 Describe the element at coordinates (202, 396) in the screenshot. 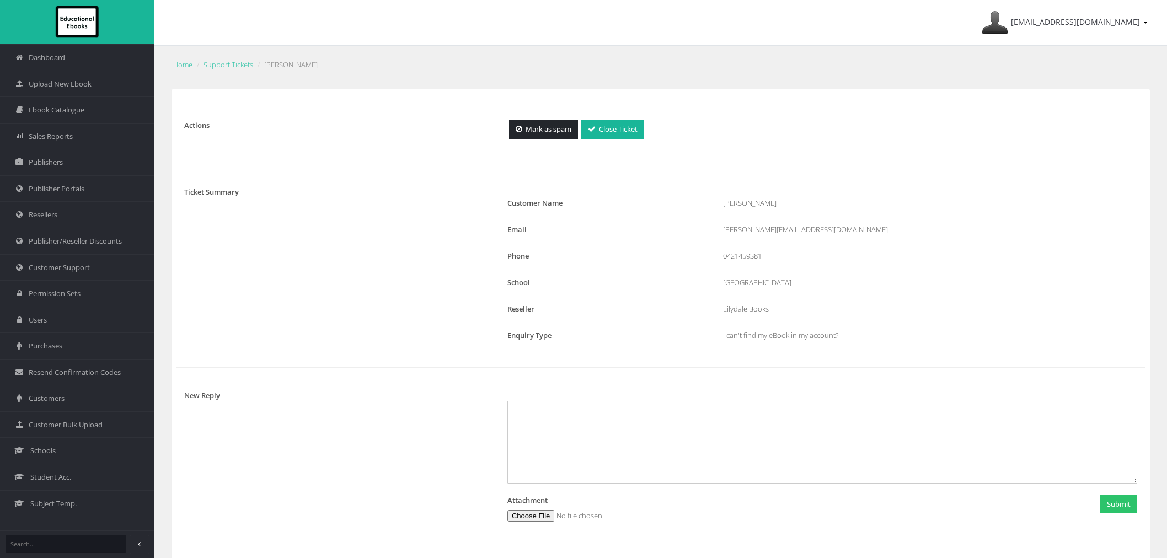

I see `label: New Reply` at that location.